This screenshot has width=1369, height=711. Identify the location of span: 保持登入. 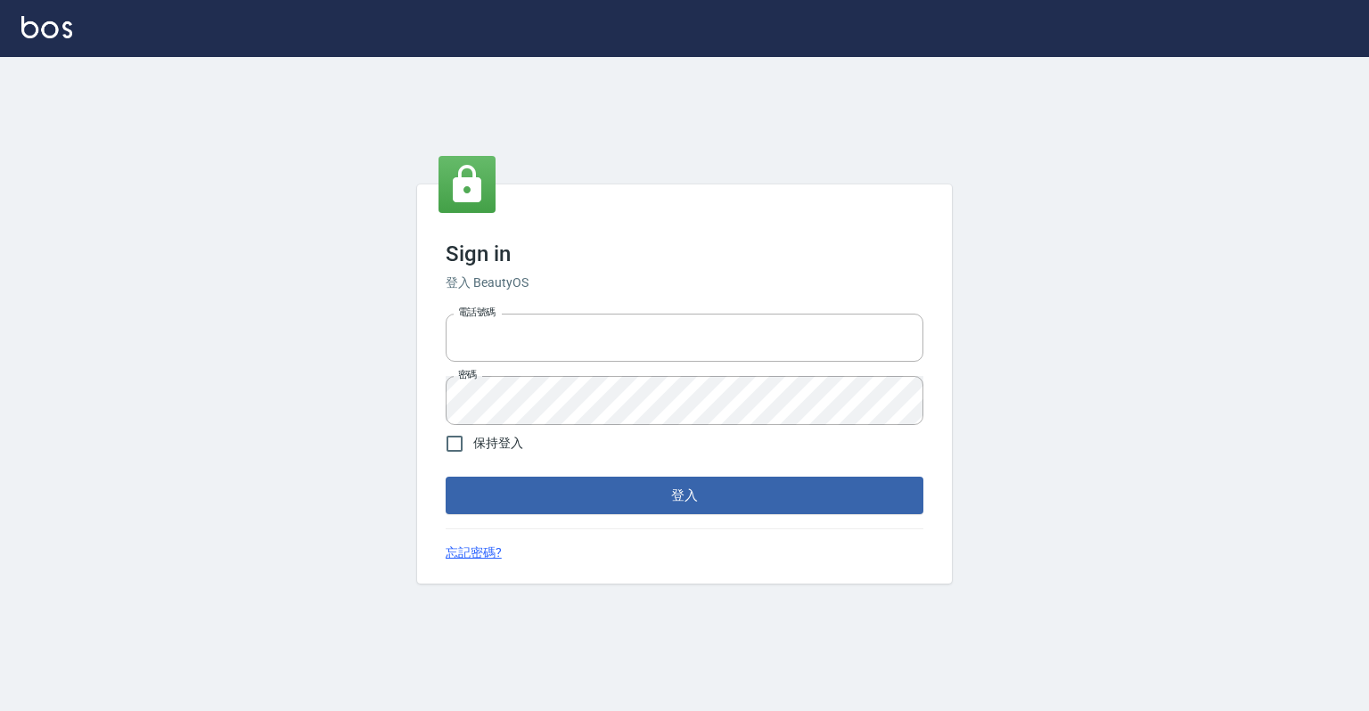
(498, 443).